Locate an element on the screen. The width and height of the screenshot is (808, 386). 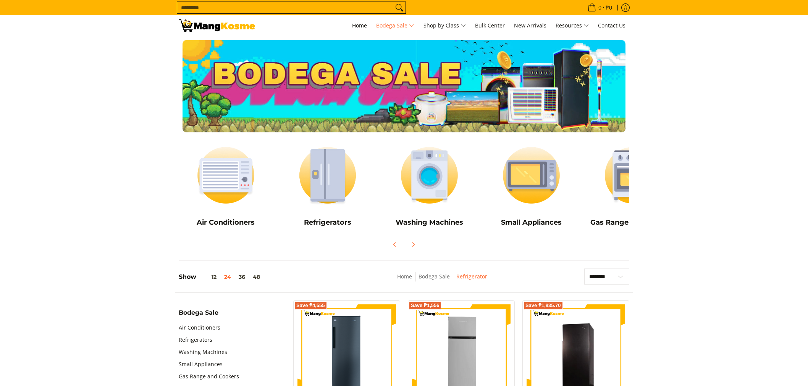
a: Washing Machines Washing Machines is located at coordinates (429, 186).